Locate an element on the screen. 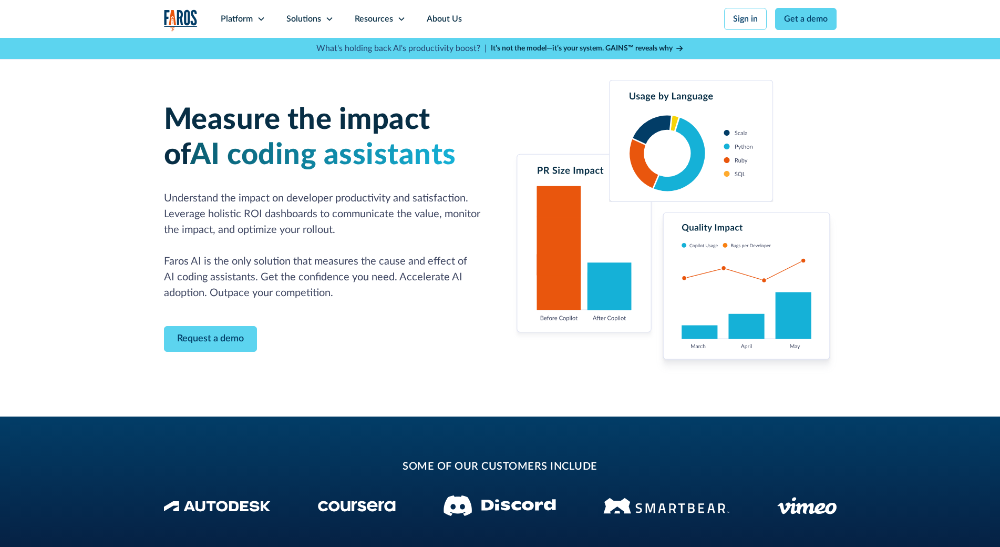 Image resolution: width=1000 pixels, height=547 pixels. img: Logo of the analytics and reporting company Faros. is located at coordinates (181, 20).